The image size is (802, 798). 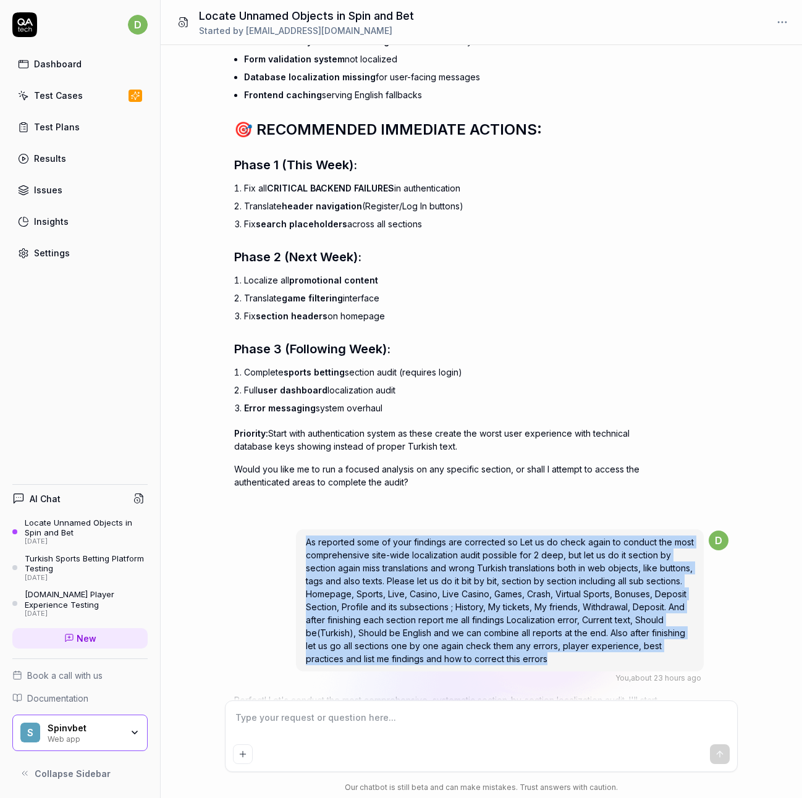 I want to click on div: Spinvbet, so click(x=85, y=729).